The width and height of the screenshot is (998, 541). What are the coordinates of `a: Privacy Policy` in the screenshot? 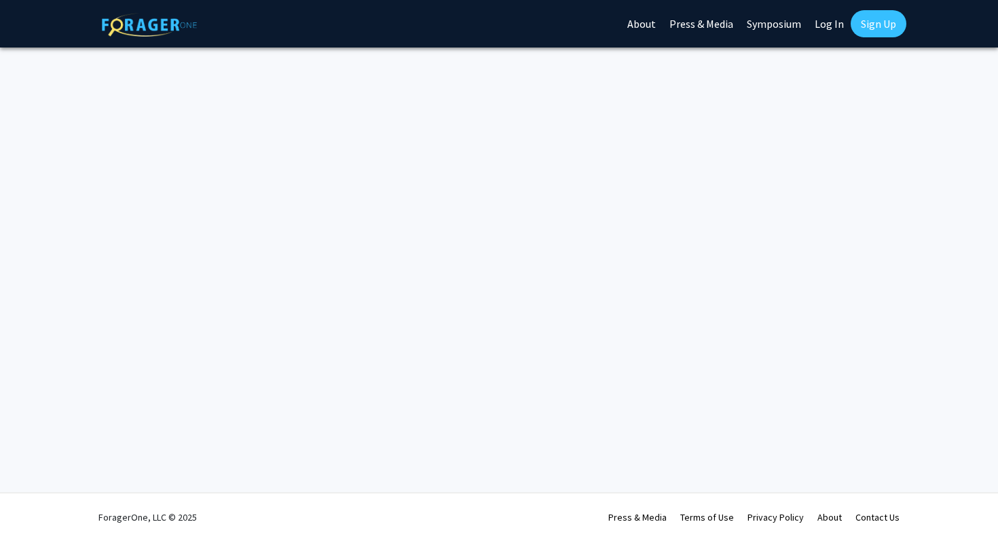 It's located at (776, 517).